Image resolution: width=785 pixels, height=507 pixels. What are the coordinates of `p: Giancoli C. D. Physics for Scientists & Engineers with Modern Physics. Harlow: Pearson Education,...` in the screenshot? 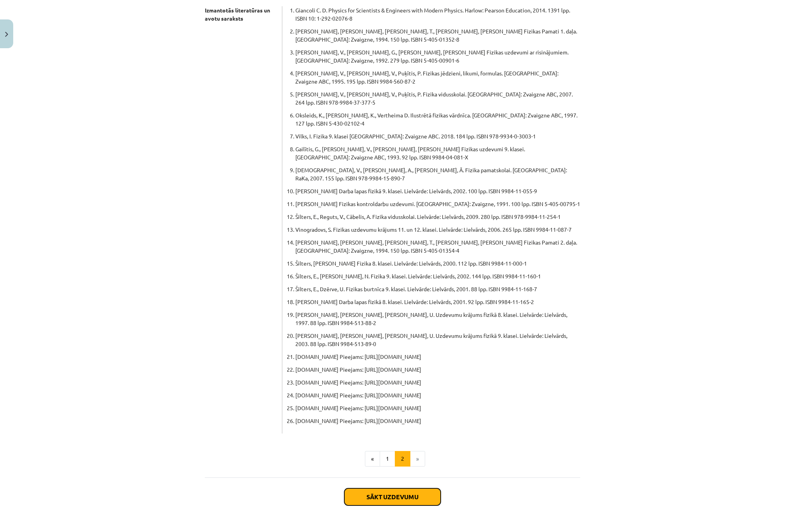 It's located at (438, 14).